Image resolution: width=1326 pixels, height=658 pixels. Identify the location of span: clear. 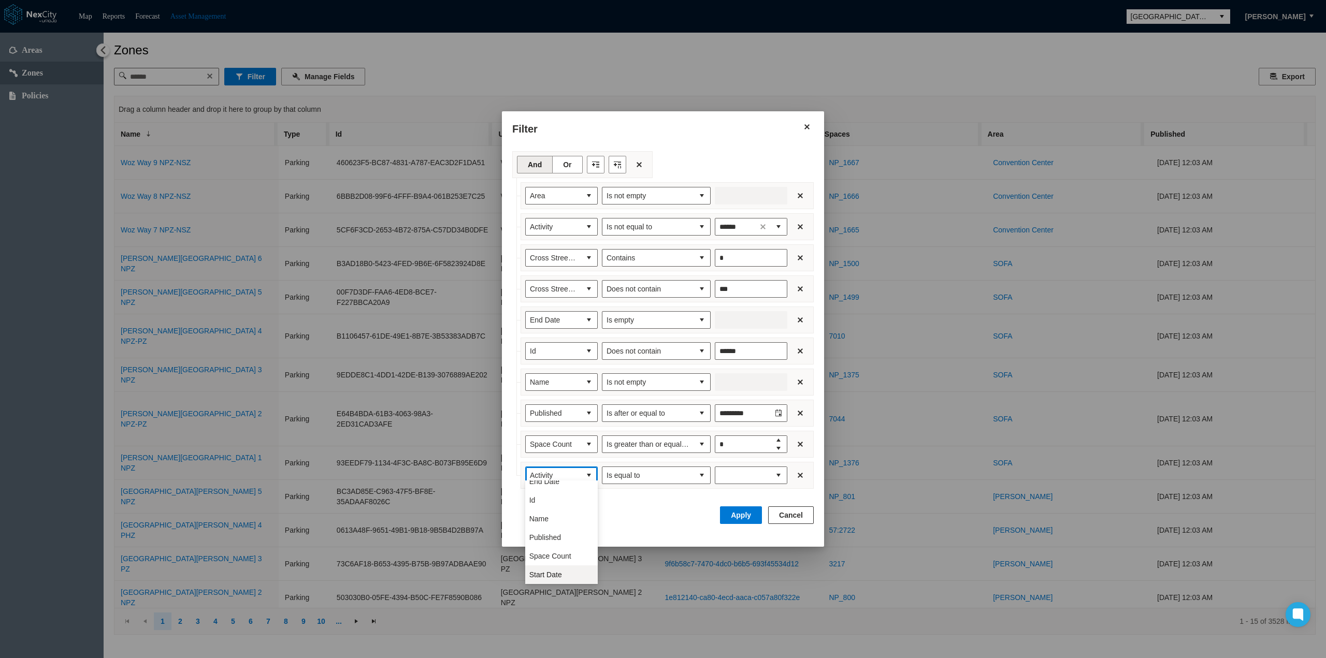
(763, 227).